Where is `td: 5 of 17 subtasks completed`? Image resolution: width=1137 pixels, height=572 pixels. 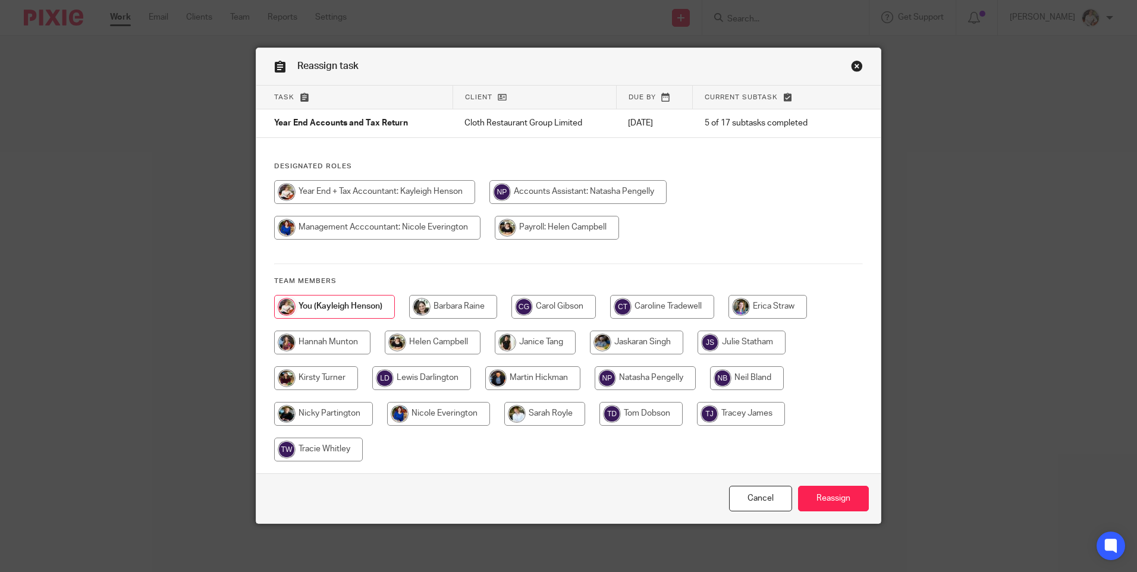
td: 5 of 17 subtasks completed is located at coordinates (766, 124).